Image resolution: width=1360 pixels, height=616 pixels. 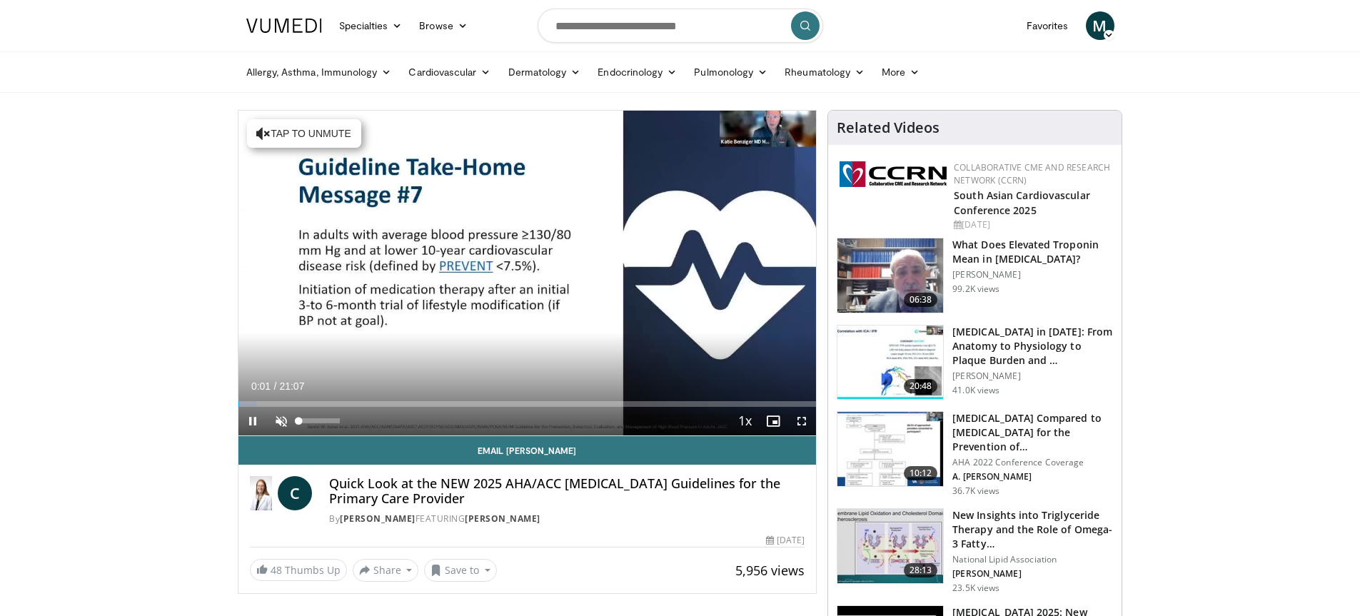 What do you see at coordinates (770, 571) in the screenshot?
I see `span: 5,956 views` at bounding box center [770, 571].